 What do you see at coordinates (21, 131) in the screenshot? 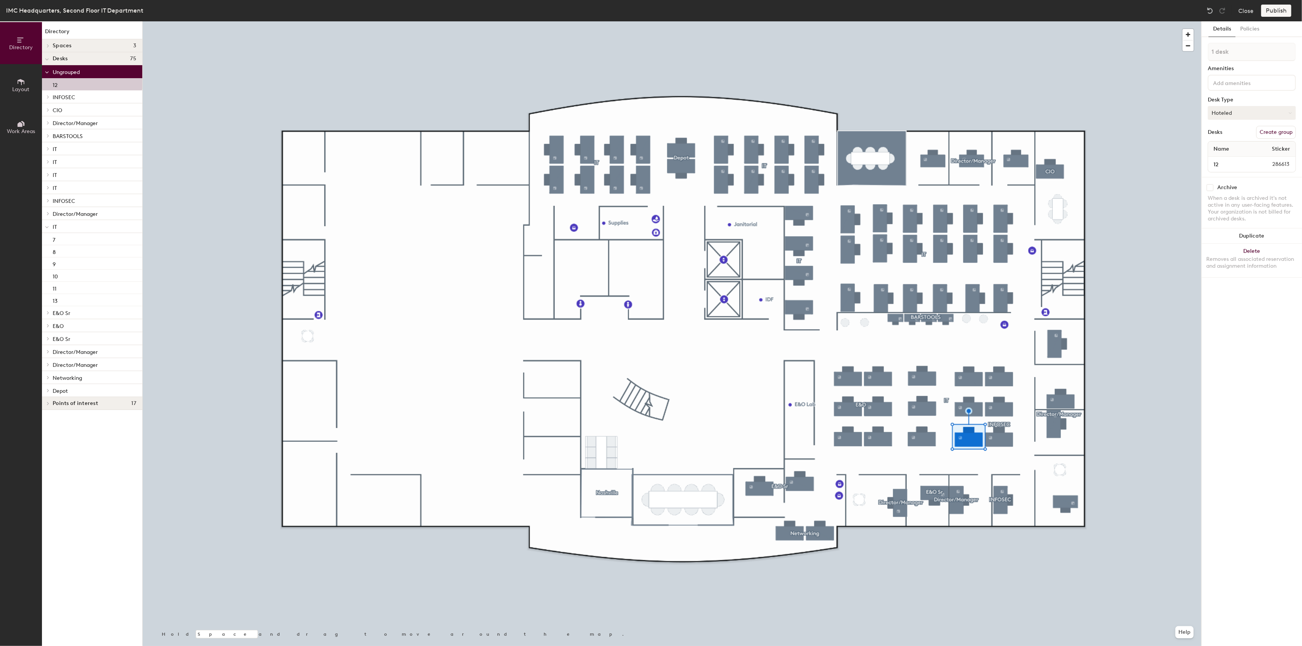
I see `span: Work Areas` at bounding box center [21, 131].